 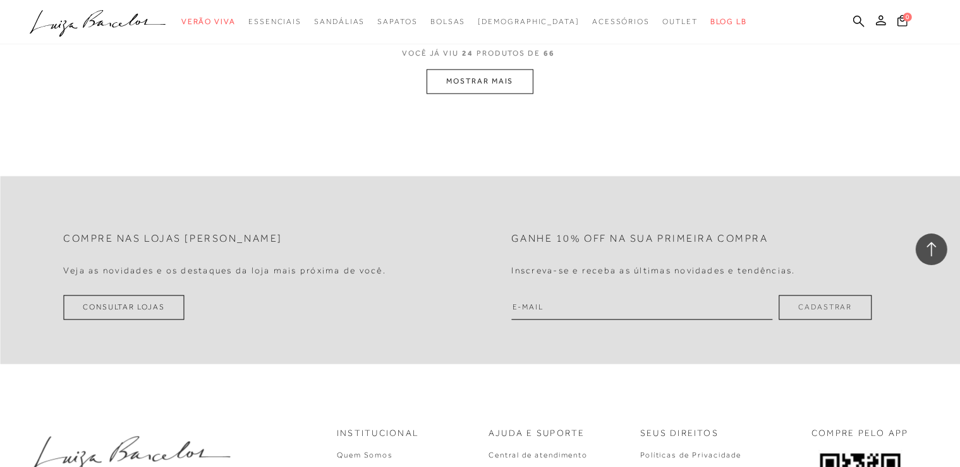 I want to click on p: Seus Direitos, so click(x=680, y=433).